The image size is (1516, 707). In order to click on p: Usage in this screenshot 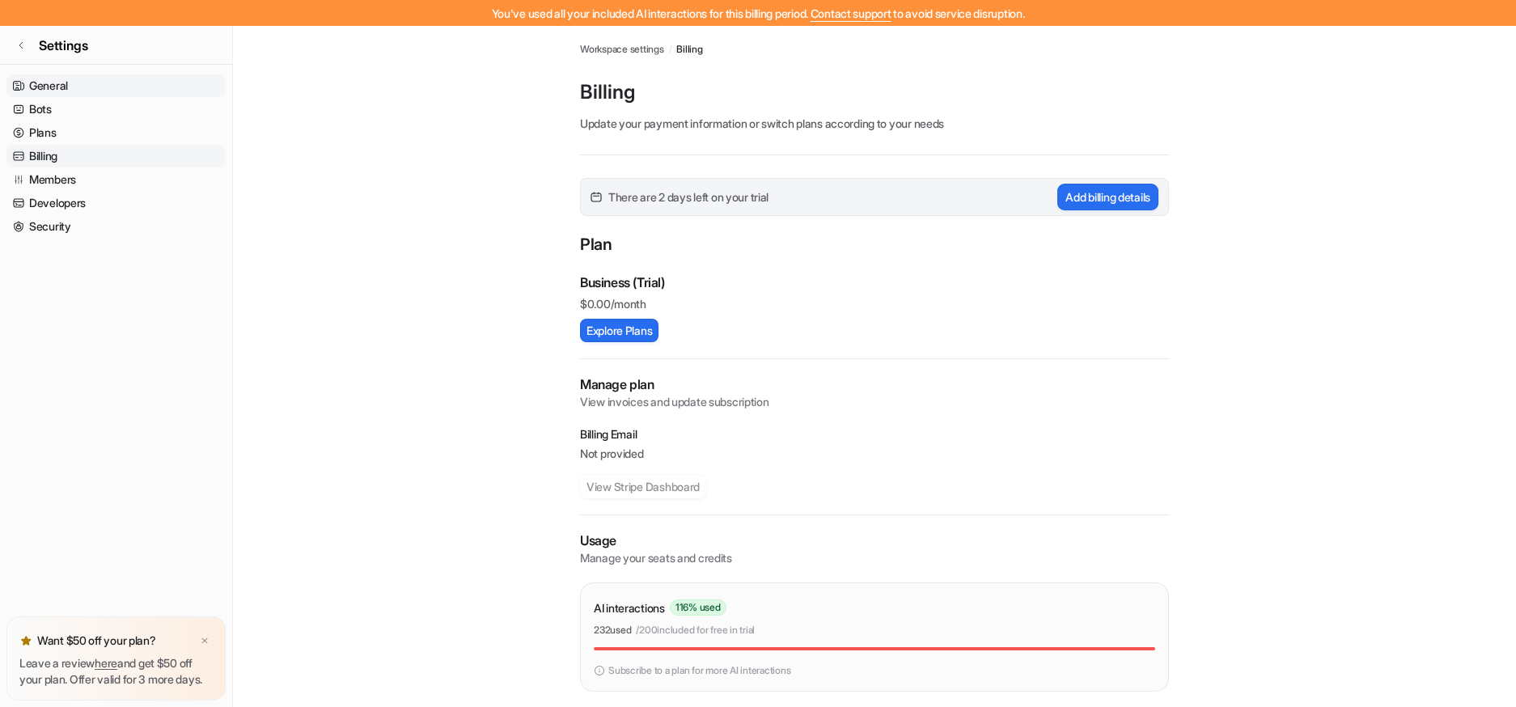, I will do `click(874, 540)`.